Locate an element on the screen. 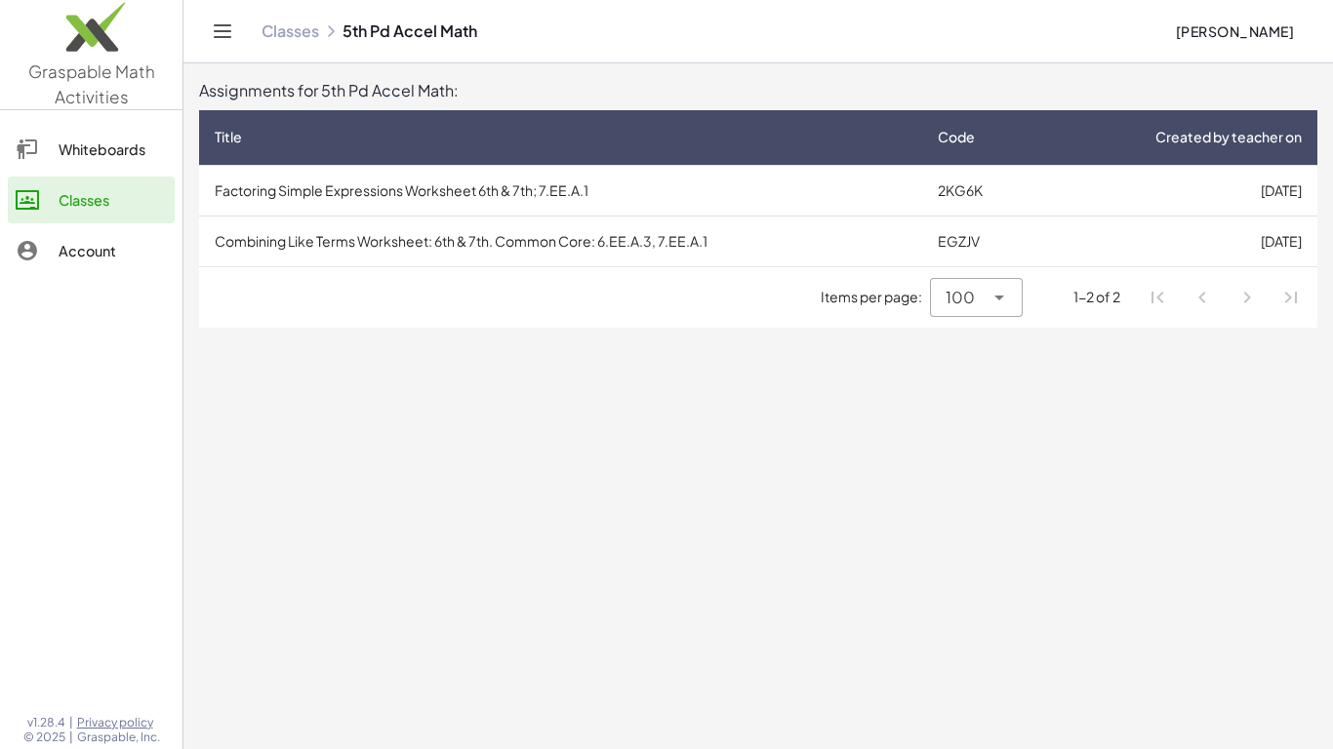 The height and width of the screenshot is (749, 1333). div: Classes is located at coordinates (112, 200).